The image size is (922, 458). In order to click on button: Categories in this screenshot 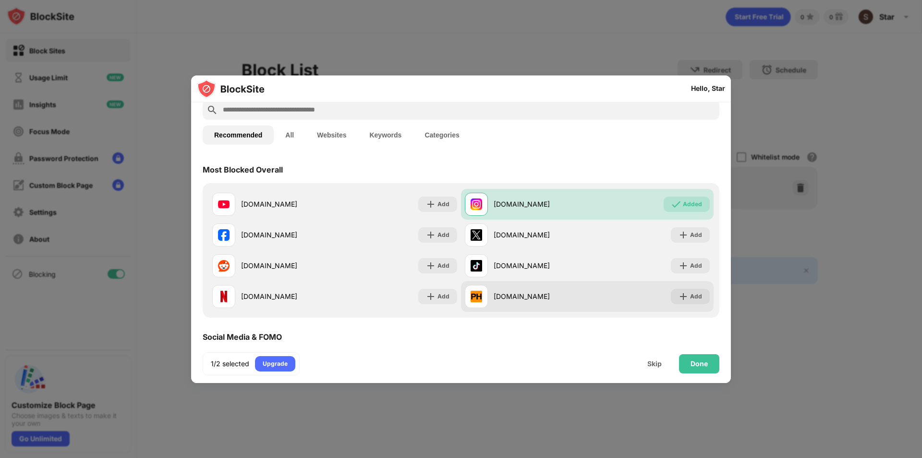, I will do `click(442, 135)`.